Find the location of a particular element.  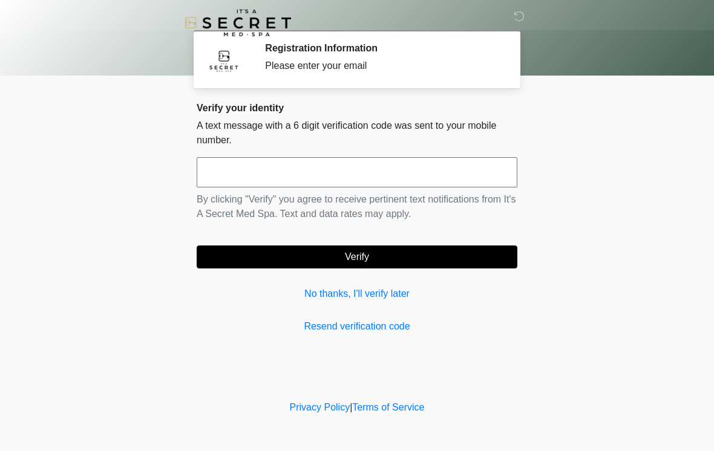

a: Privacy Policy is located at coordinates (320, 407).